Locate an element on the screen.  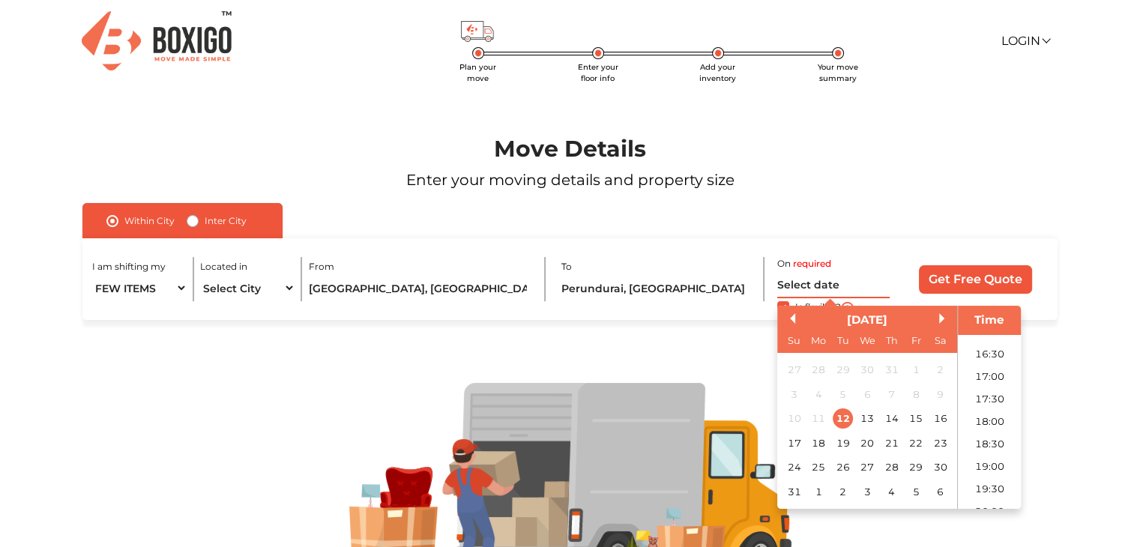
div: Not available Tuesday, July 29th, 2025 is located at coordinates (842, 370).